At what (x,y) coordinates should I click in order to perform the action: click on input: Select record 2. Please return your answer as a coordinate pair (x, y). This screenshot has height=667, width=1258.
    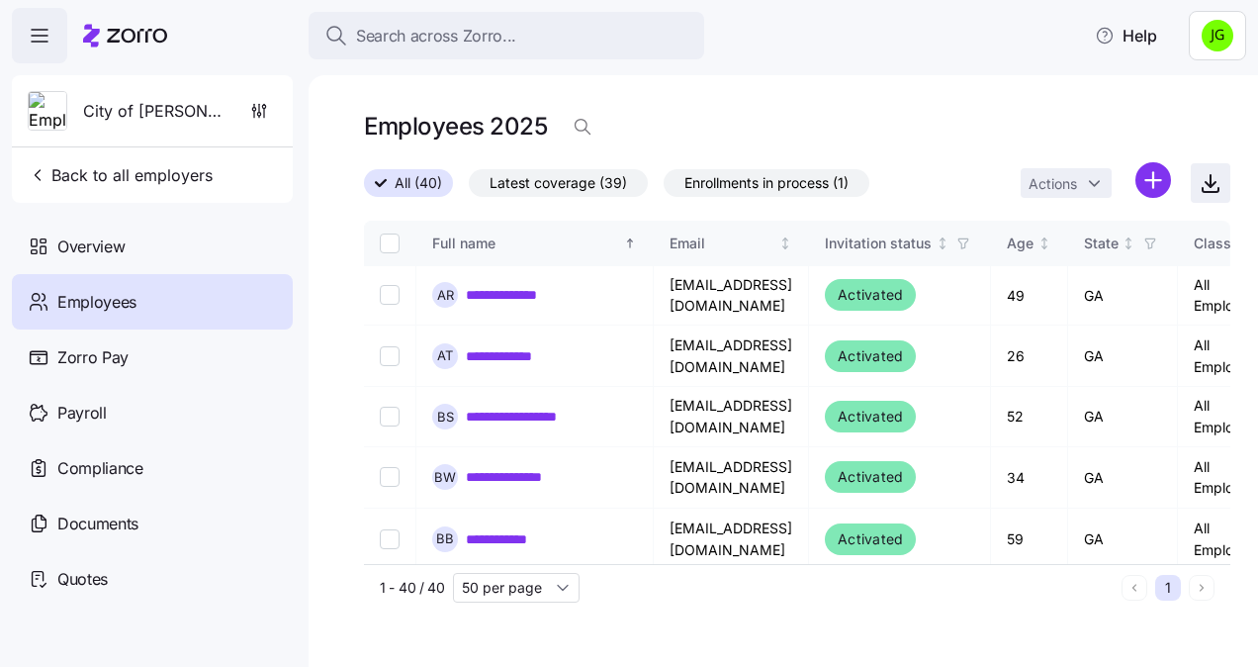
    Looking at the image, I should click on (390, 356).